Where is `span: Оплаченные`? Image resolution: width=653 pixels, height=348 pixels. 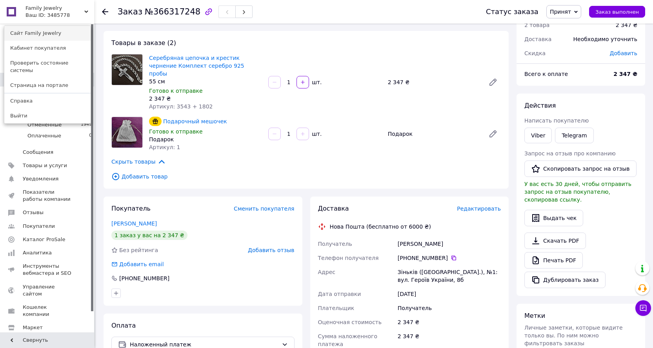
span: Оплаченные is located at coordinates (44, 136).